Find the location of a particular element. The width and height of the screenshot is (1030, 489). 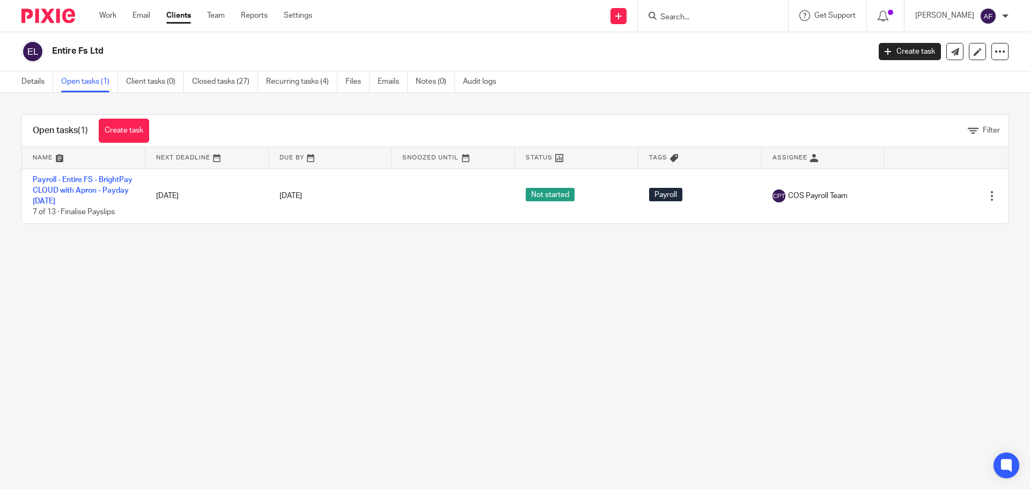

a: Email is located at coordinates (141, 16).